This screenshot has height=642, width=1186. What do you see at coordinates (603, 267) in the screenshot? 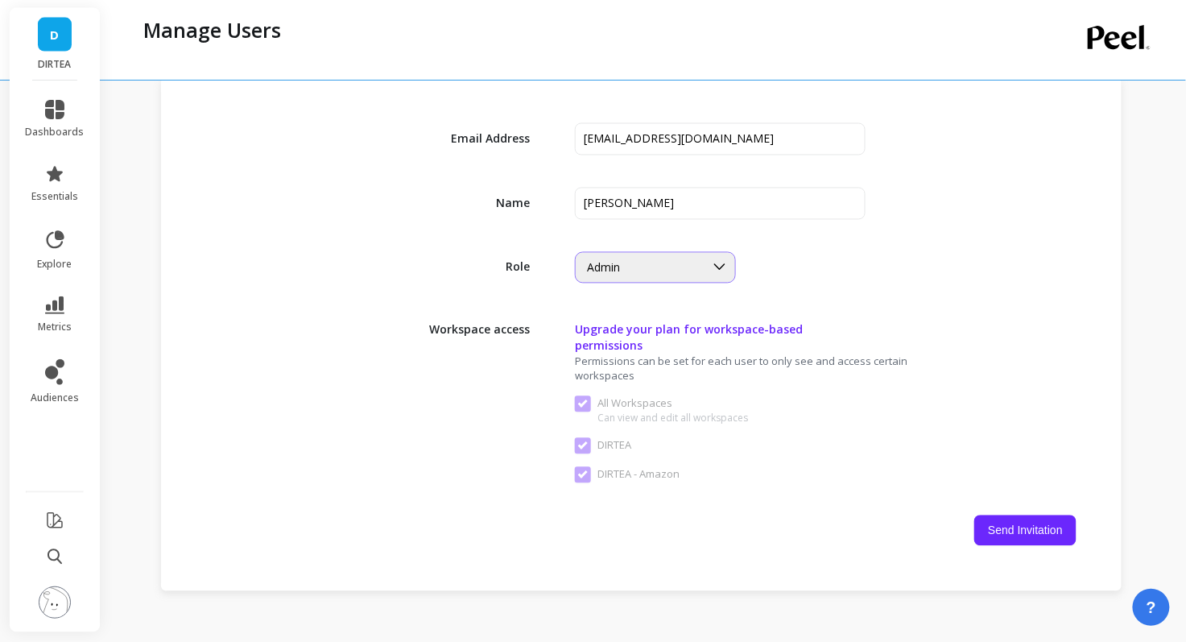
I see `span: Admin` at bounding box center [603, 267].